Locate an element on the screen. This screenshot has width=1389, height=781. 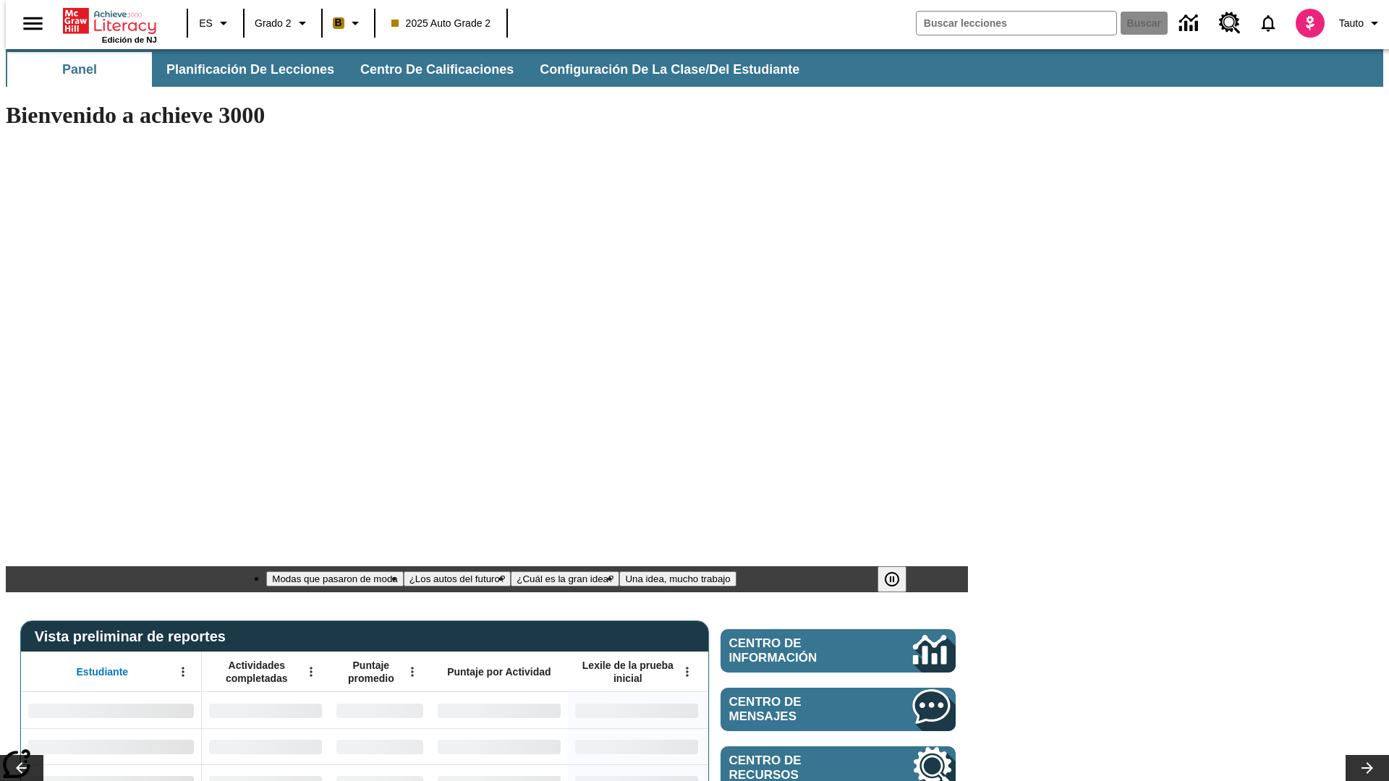
img: avatar image is located at coordinates (1310, 23).